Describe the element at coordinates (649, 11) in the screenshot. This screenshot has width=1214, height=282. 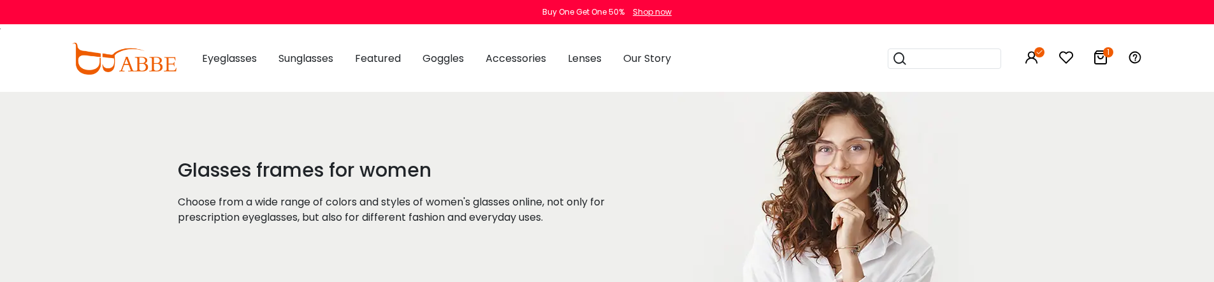
I see `a: Shop now` at that location.